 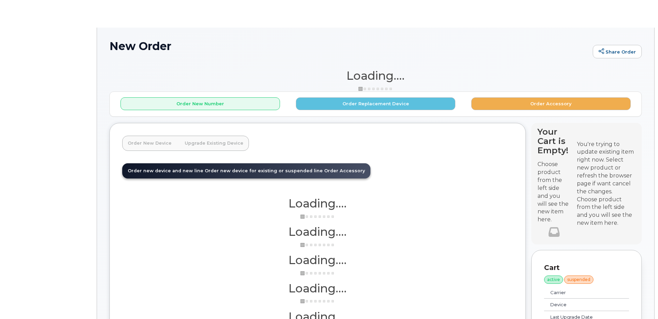 What do you see at coordinates (579, 305) in the screenshot?
I see `td: Device` at bounding box center [579, 305].